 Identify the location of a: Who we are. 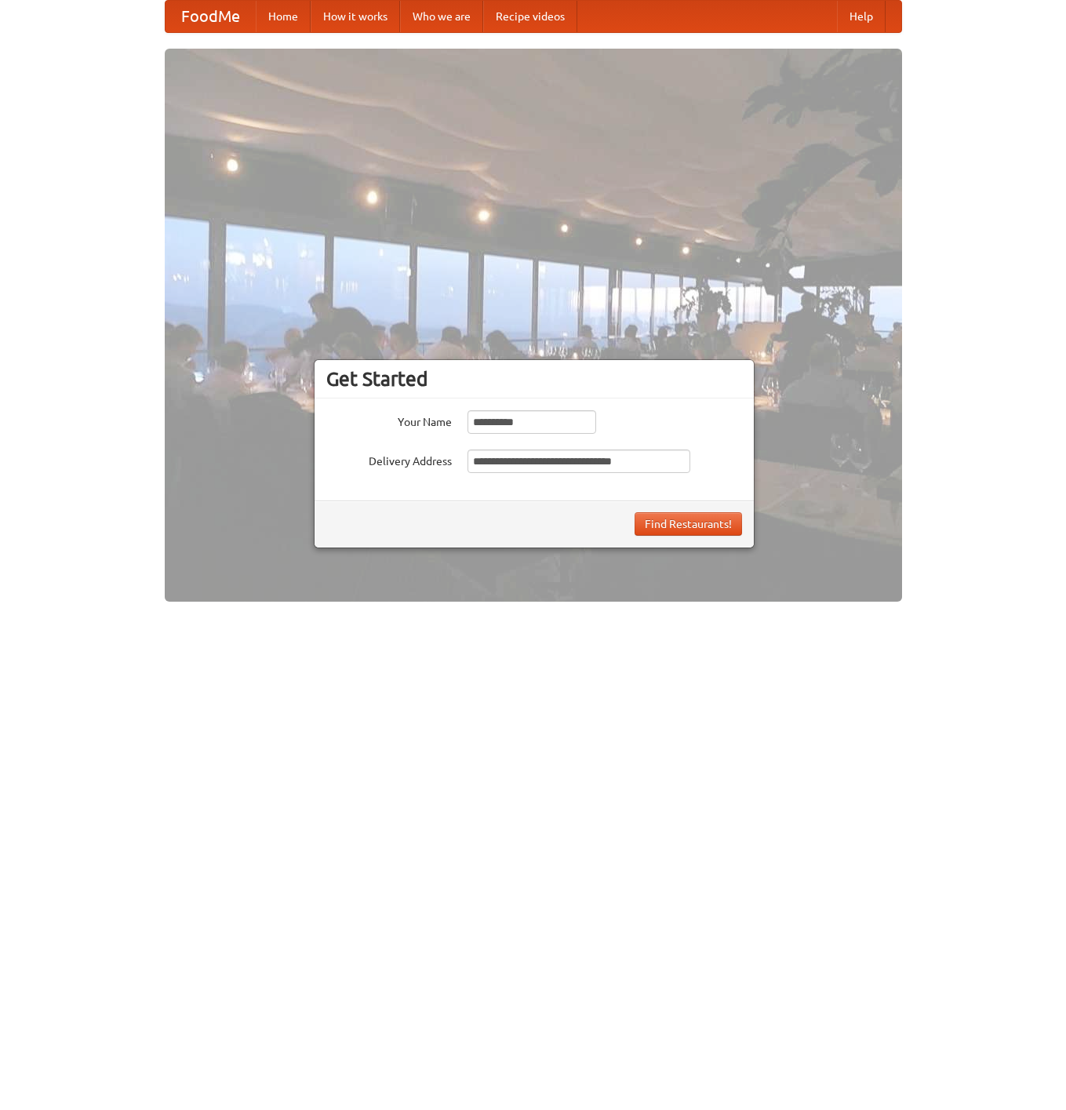
(442, 16).